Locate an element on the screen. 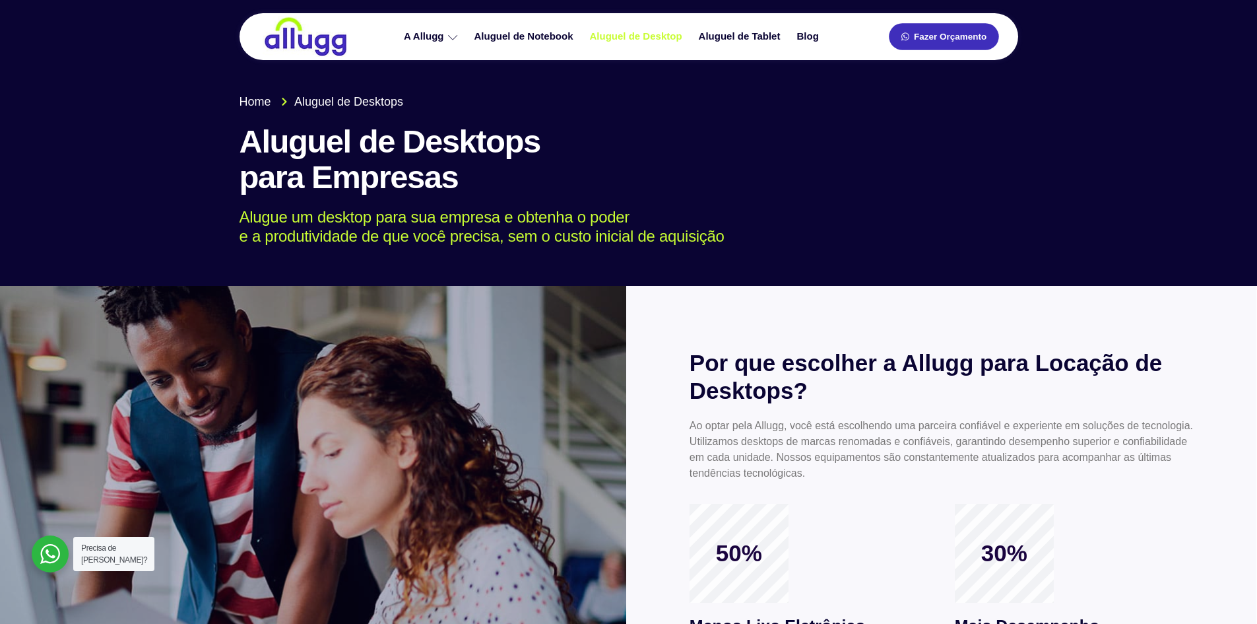  p: Alugue um desktop para sua empresa e obtenha o poder e a produtividade de que você precisa, sem o... is located at coordinates (619, 227).